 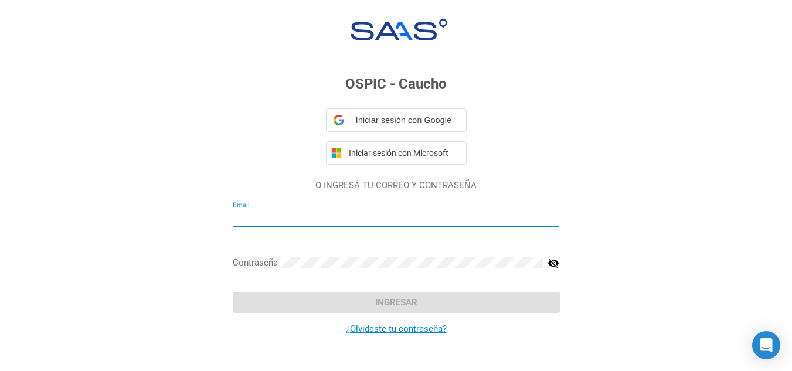 What do you see at coordinates (404, 120) in the screenshot?
I see `span: Iniciar sesión con Google` at bounding box center [404, 120].